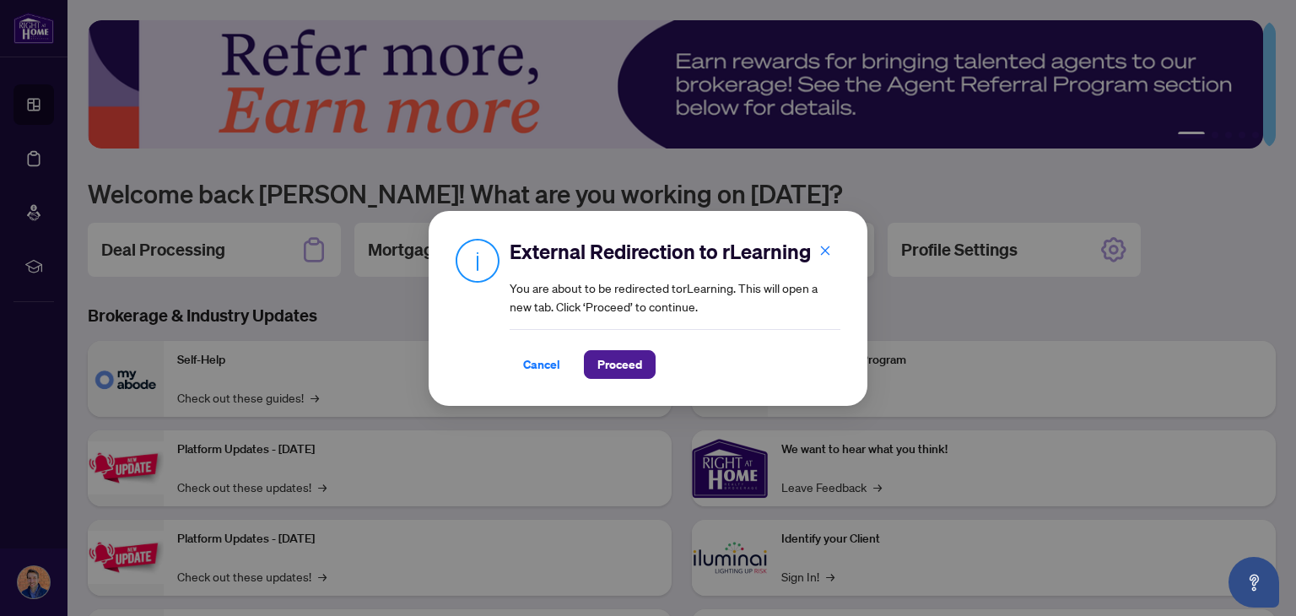  I want to click on h2: External Redirection to rLearning, so click(675, 251).